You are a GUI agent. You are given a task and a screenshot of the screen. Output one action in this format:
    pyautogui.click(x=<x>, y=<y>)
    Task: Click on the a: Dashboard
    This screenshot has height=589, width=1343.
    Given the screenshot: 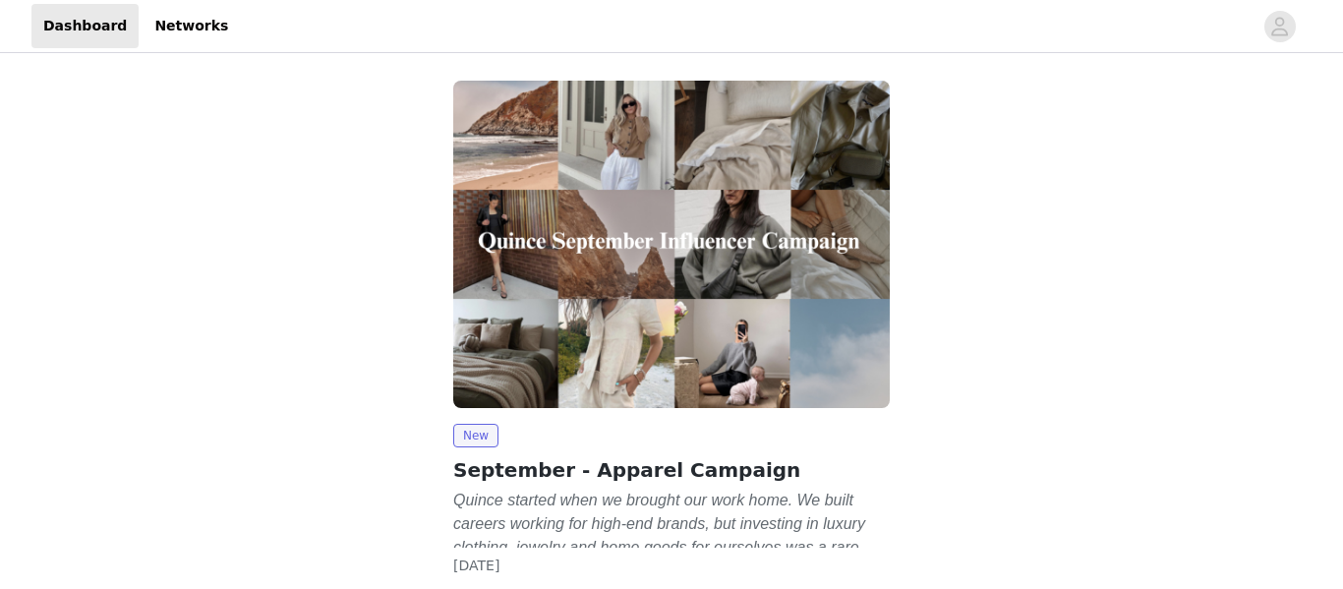 What is the action you would take?
    pyautogui.click(x=85, y=26)
    